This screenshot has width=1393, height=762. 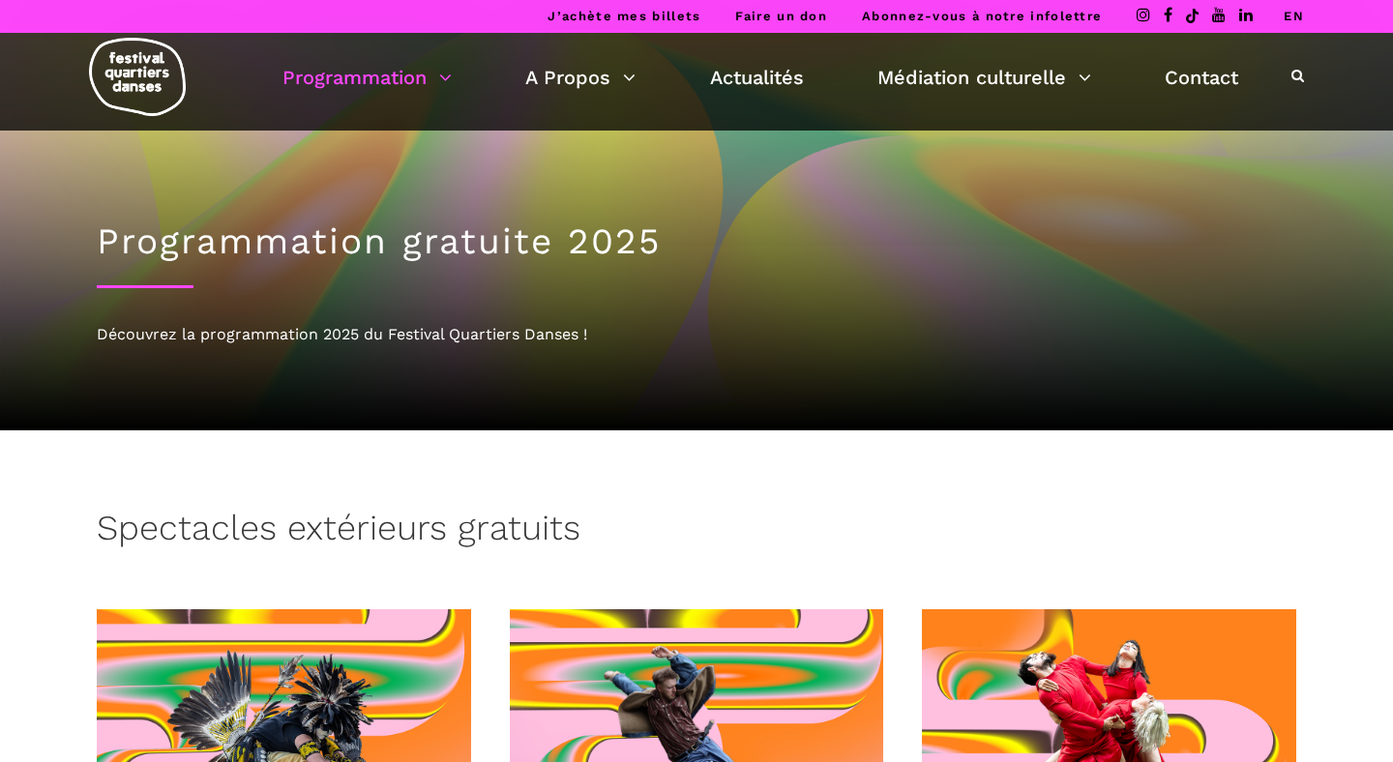 What do you see at coordinates (580, 77) in the screenshot?
I see `a: A Propos` at bounding box center [580, 77].